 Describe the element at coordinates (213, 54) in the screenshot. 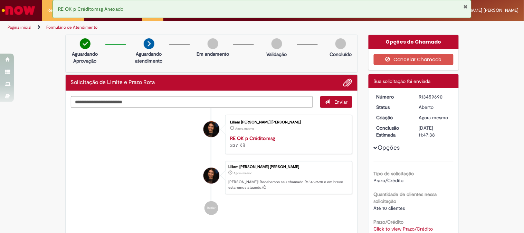

I see `p: Em andamento` at that location.